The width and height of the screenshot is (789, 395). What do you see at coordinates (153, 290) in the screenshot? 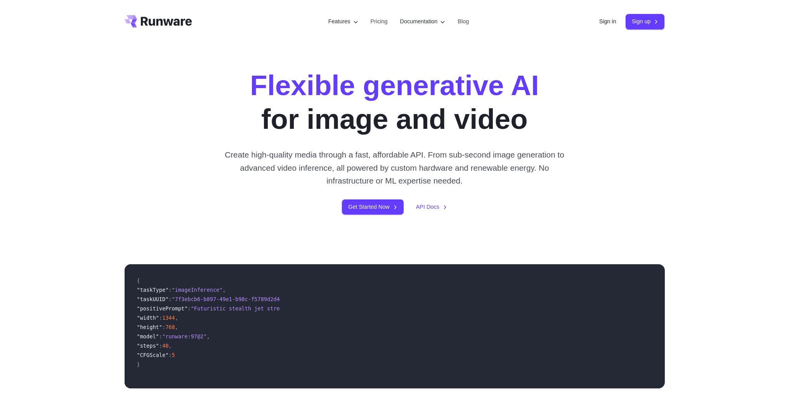
I see `span: "taskType"` at bounding box center [153, 290].